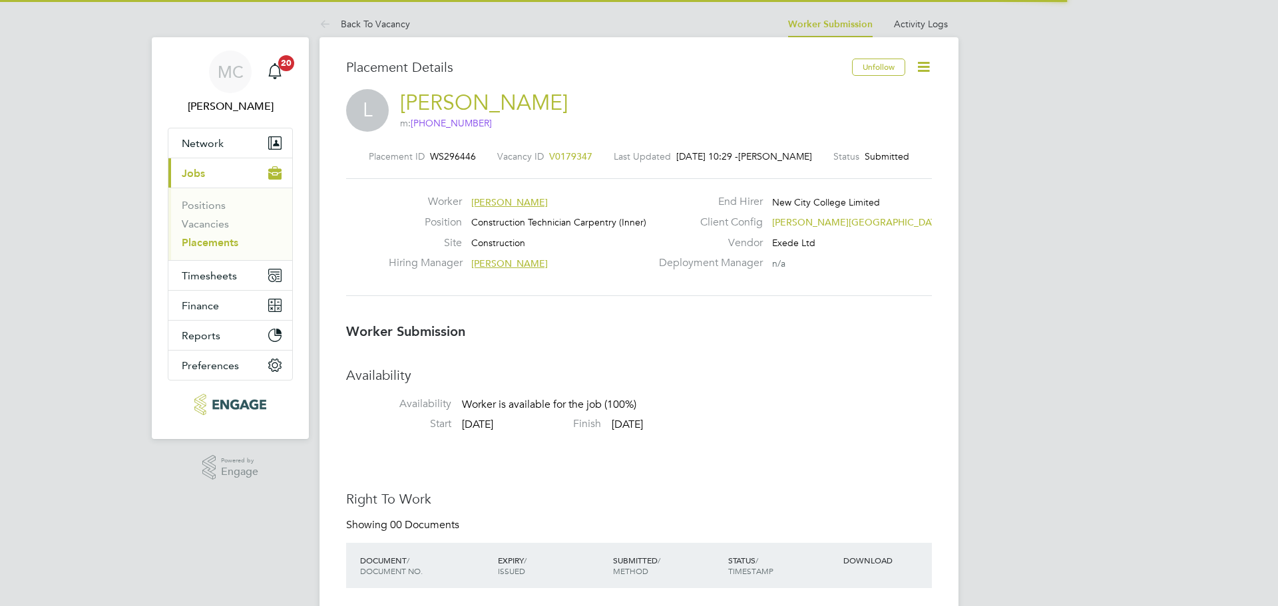 The height and width of the screenshot is (606, 1278). What do you see at coordinates (200, 306) in the screenshot?
I see `span: Finance` at bounding box center [200, 306].